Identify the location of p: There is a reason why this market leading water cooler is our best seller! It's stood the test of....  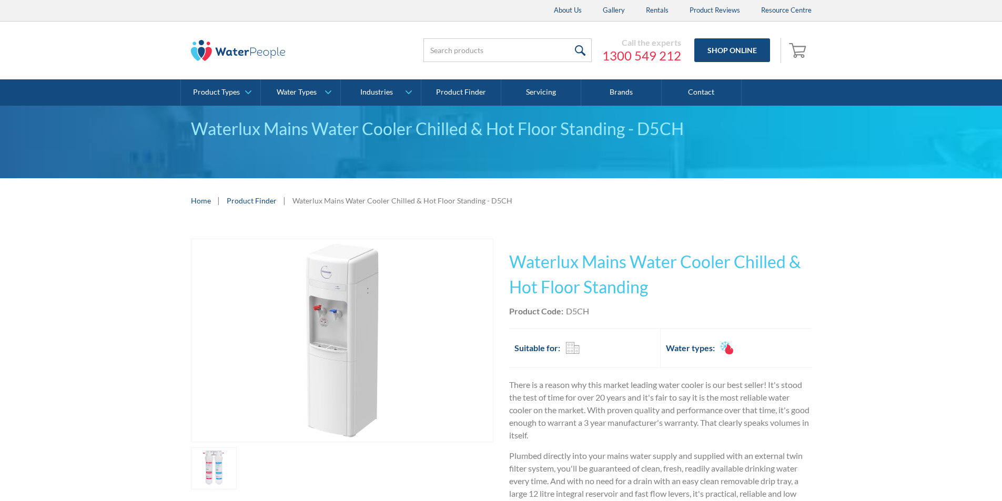
(660, 410).